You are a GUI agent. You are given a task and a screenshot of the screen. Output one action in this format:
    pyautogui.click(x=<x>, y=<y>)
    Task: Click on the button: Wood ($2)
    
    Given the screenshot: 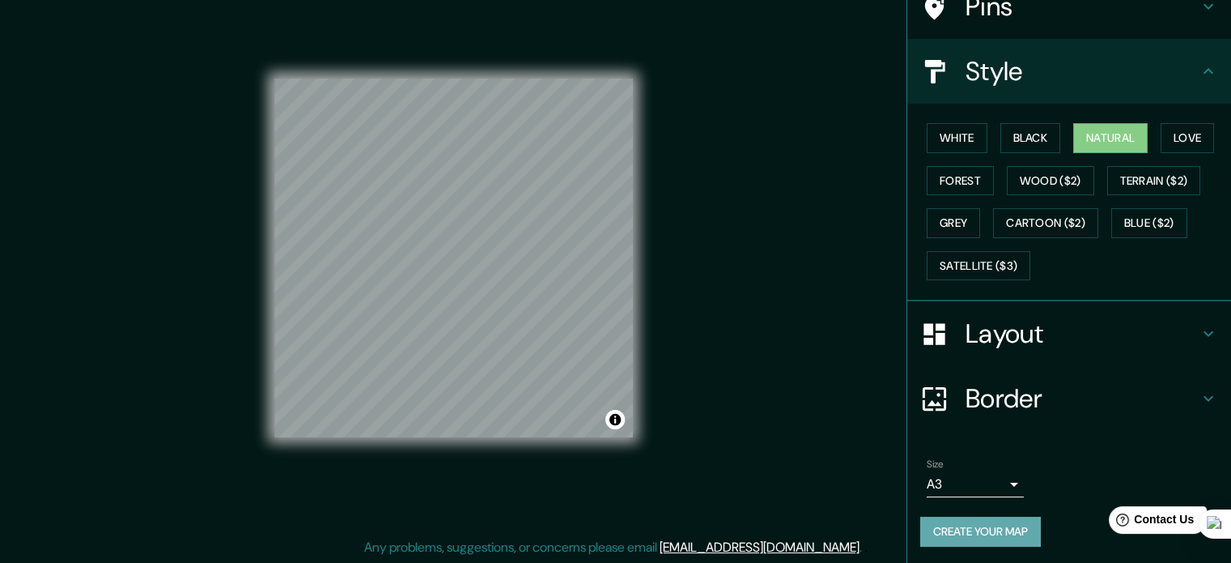 What is the action you would take?
    pyautogui.click(x=1051, y=181)
    